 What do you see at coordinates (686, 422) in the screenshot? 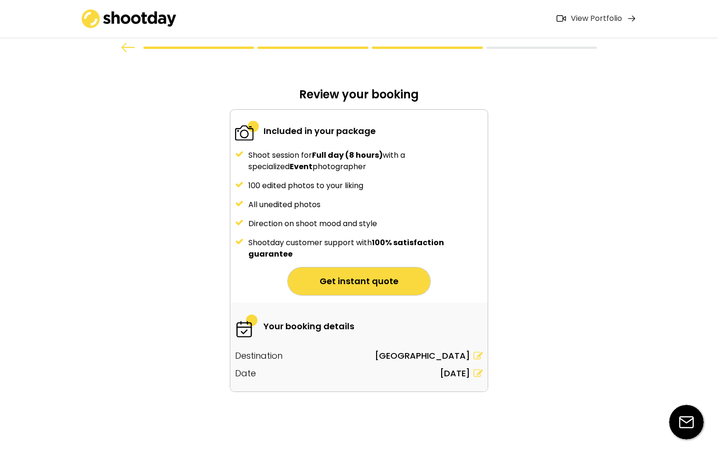
I see `img: email-icon%20%281%29.svg` at bounding box center [686, 422].